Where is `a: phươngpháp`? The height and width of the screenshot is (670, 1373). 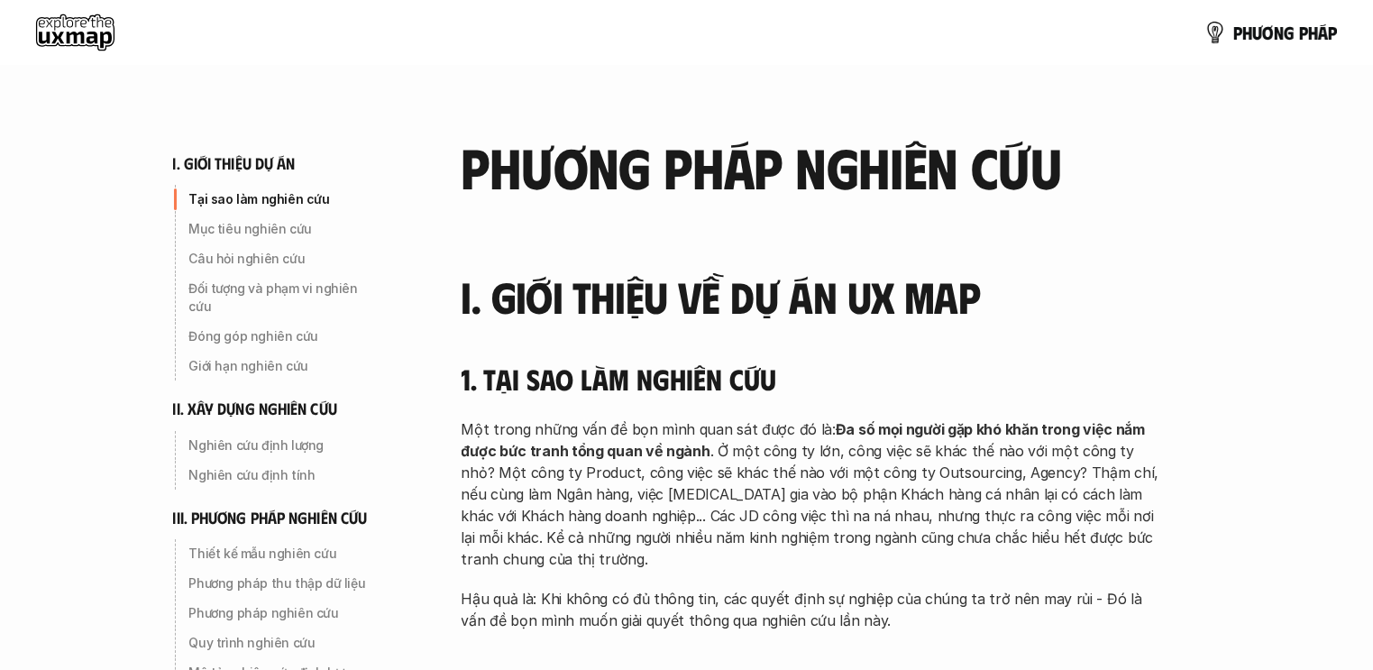 a: phươngpháp is located at coordinates (1270, 32).